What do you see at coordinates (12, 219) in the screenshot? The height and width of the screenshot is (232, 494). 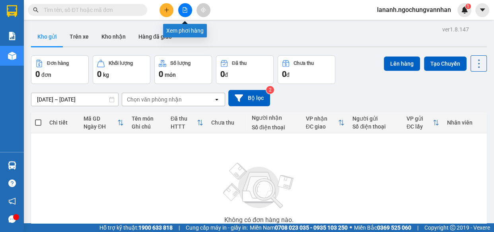 I see `span: message` at bounding box center [12, 219].